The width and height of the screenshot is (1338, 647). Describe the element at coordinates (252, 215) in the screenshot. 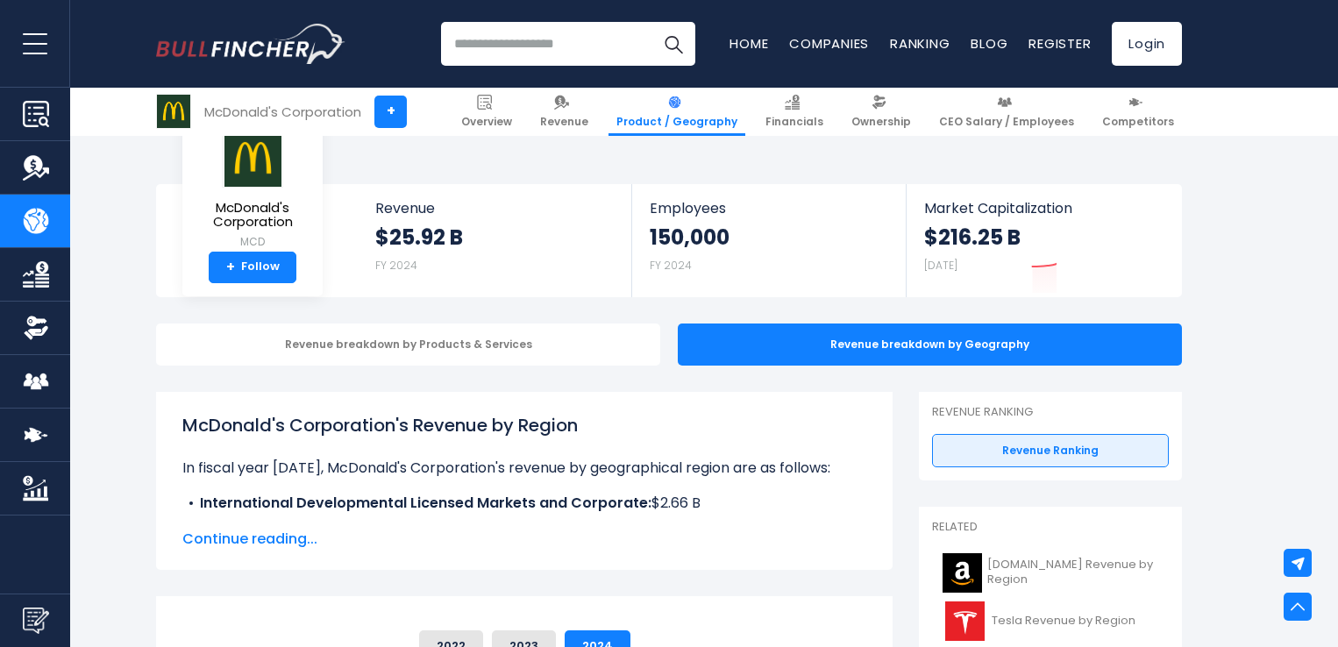

I see `span: McDonald's Corporation` at that location.